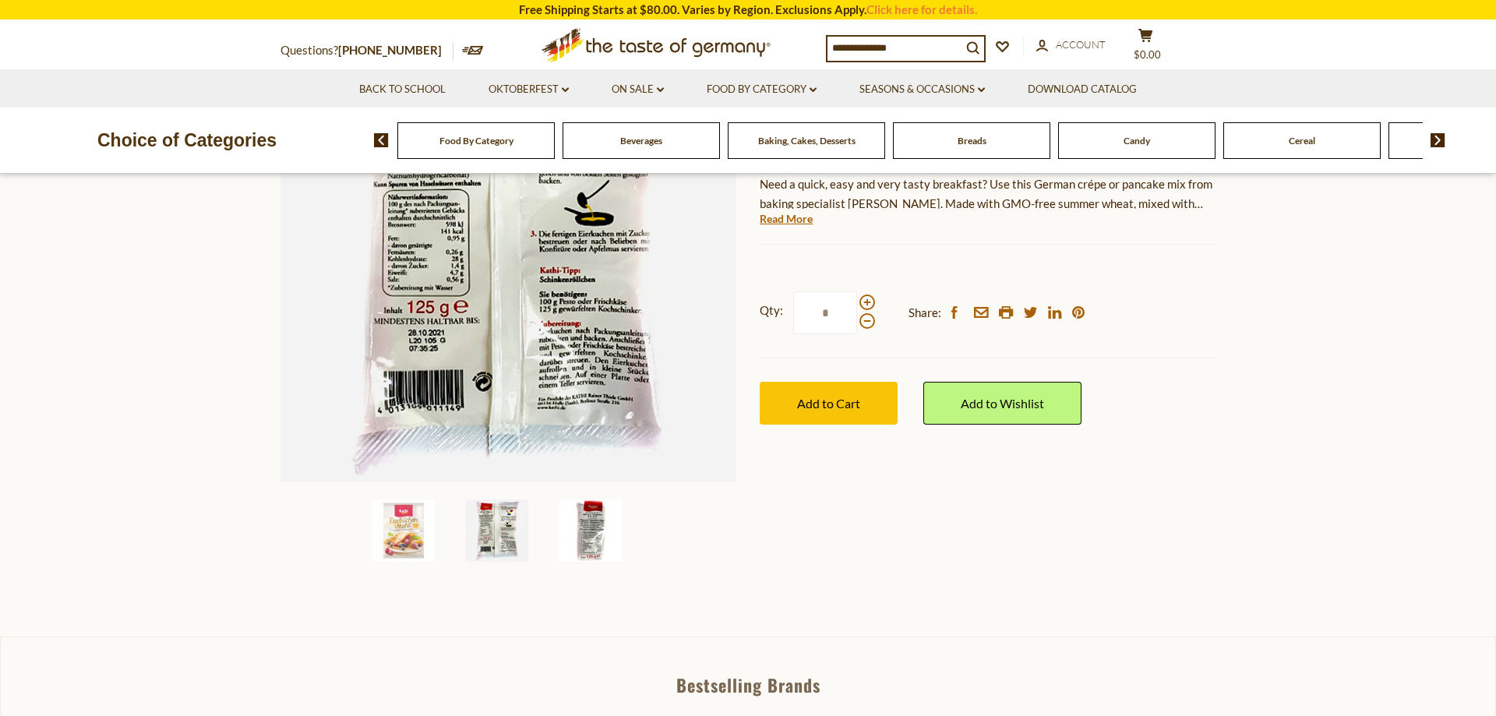 Image resolution: width=1496 pixels, height=716 pixels. I want to click on span: Cereal, so click(1302, 140).